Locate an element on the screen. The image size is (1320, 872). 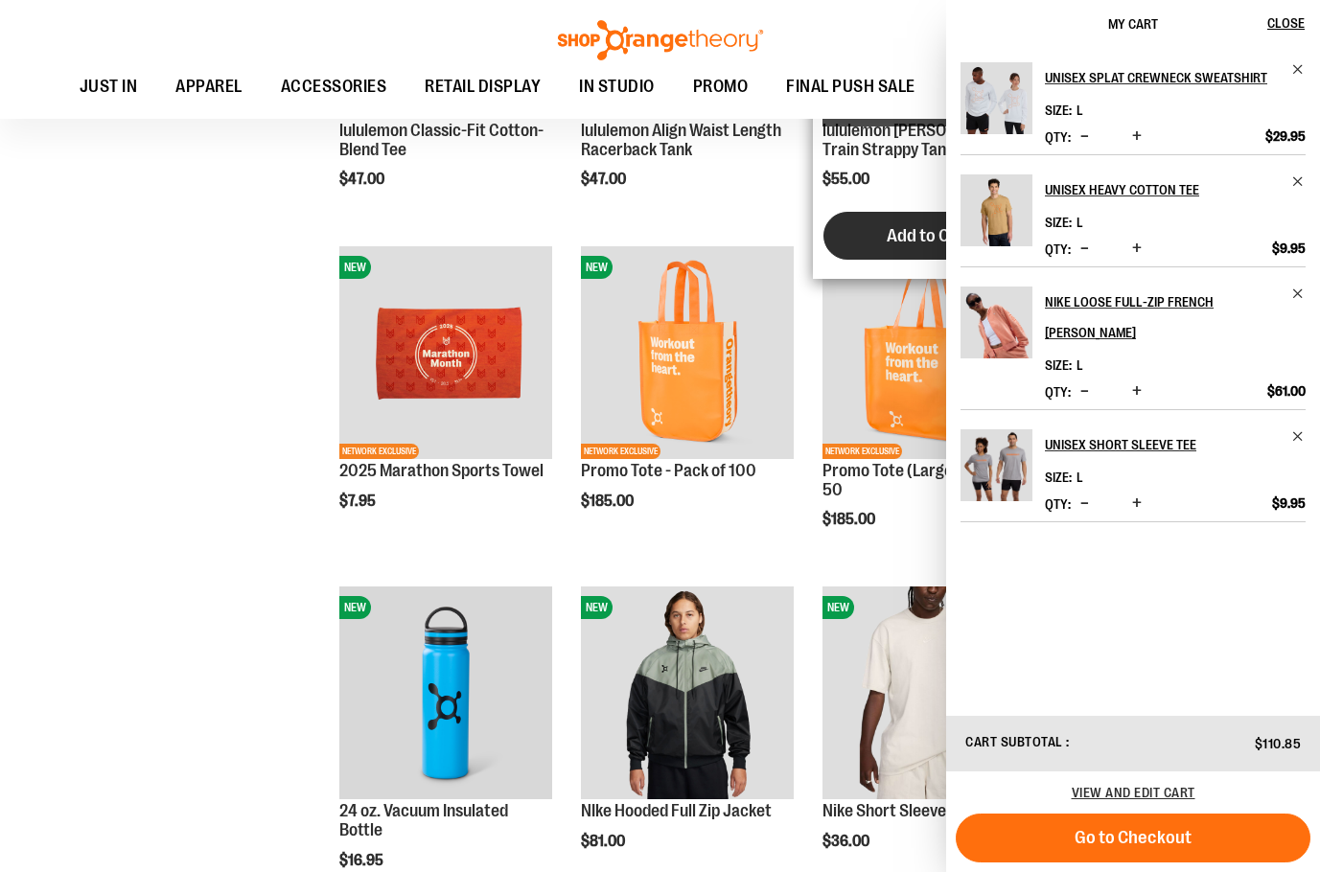
a: 2025 Marathon Sports TowelNEWNETWORK EXCLUSIVE is located at coordinates (446, 354).